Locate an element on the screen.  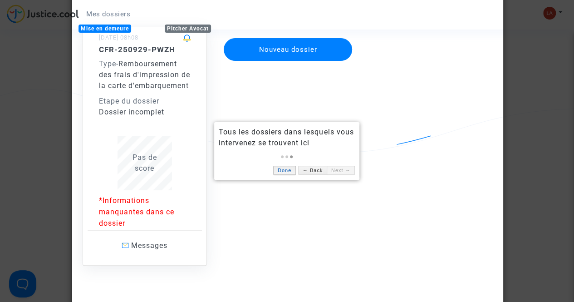
a: Done is located at coordinates (284, 170).